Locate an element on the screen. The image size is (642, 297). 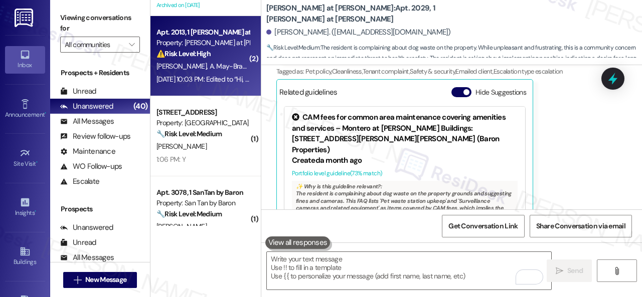
div: Tagged as: is located at coordinates (440, 71).